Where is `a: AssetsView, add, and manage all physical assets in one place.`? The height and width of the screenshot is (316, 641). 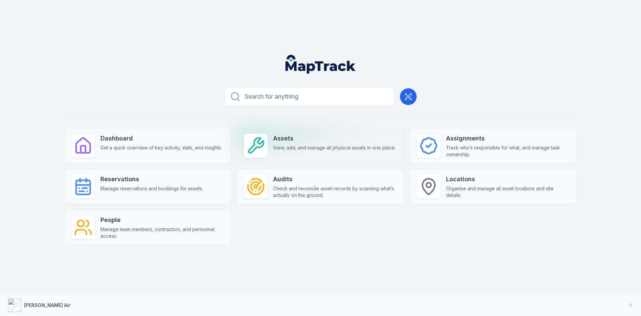 a: AssetsView, add, and manage all physical assets in one place. is located at coordinates (320, 146).